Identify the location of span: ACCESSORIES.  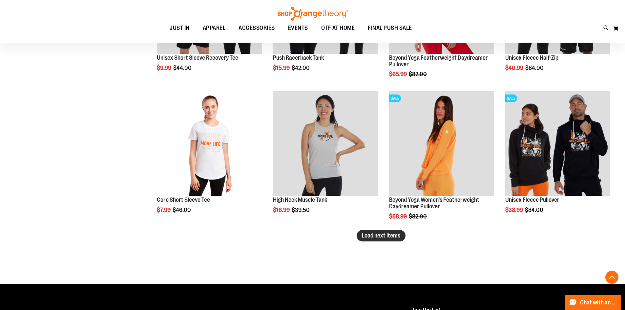
(256, 28).